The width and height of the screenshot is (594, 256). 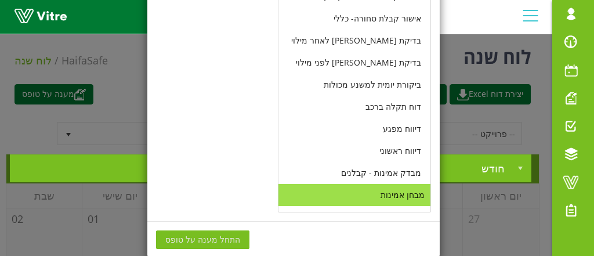 I want to click on li: דיווח מפגע, so click(x=354, y=129).